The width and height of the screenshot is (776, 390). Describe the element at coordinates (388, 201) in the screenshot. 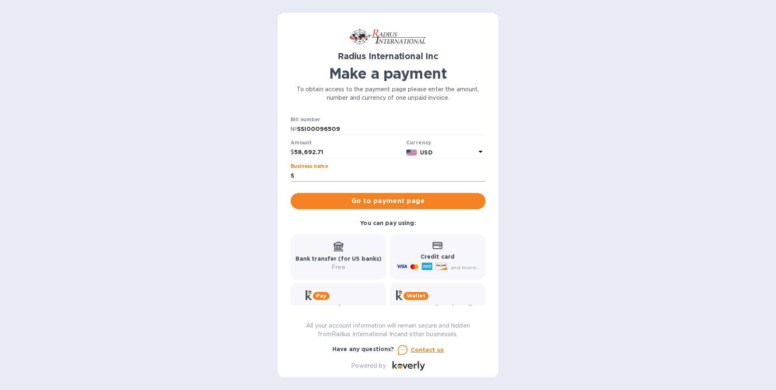

I see `button: Go to payment page` at that location.